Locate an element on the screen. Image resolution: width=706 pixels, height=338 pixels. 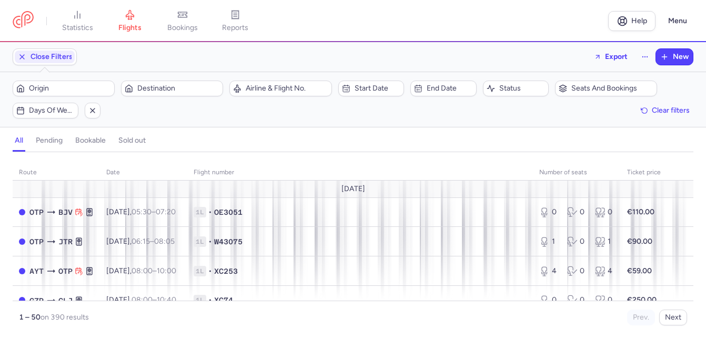
button: New is located at coordinates (674, 57).